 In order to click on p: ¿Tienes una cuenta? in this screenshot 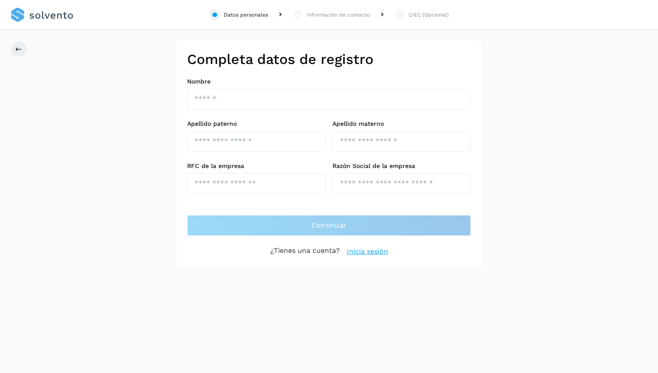, I will do `click(305, 252)`.